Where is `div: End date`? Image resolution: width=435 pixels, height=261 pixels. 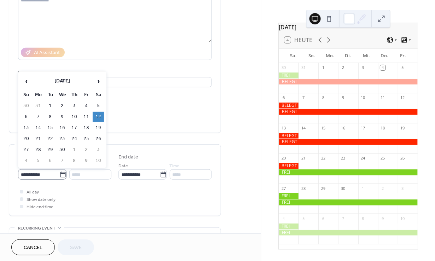 div: End date is located at coordinates (128, 157).